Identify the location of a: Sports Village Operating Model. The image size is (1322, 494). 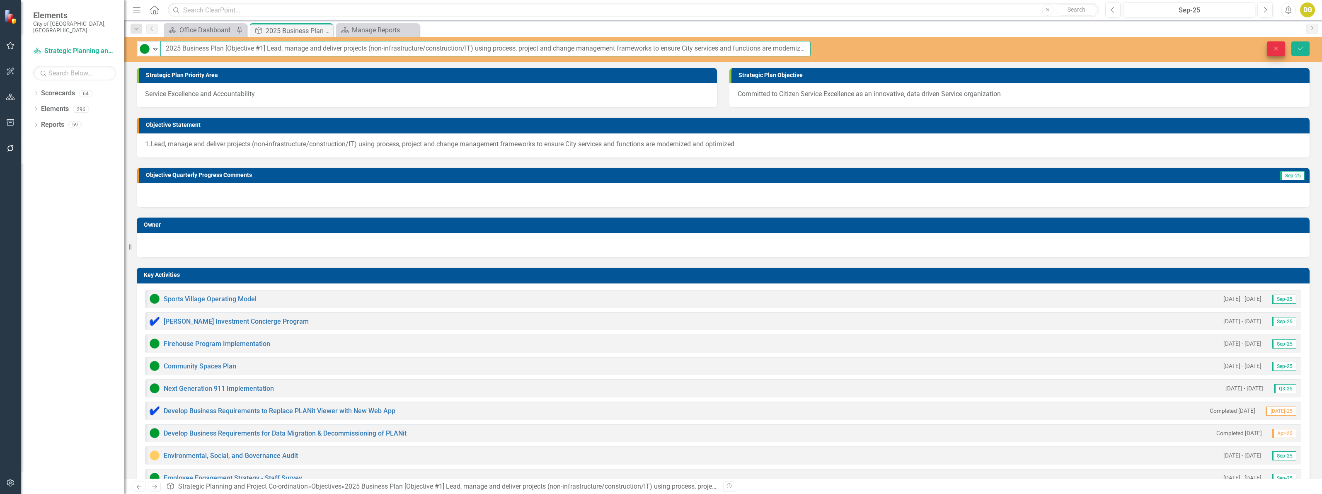
(210, 299).